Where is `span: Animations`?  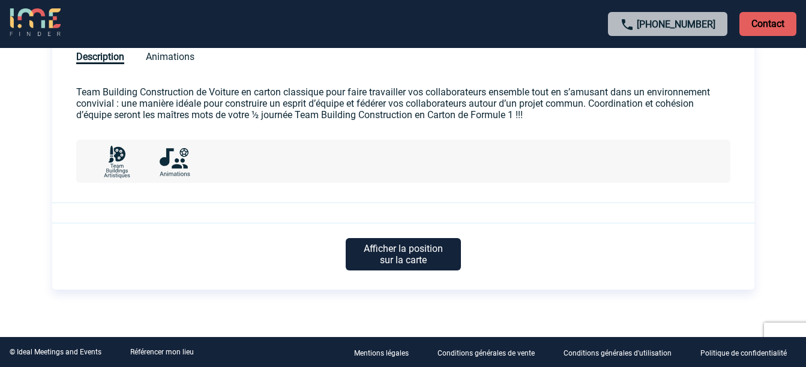
span: Animations is located at coordinates (170, 56).